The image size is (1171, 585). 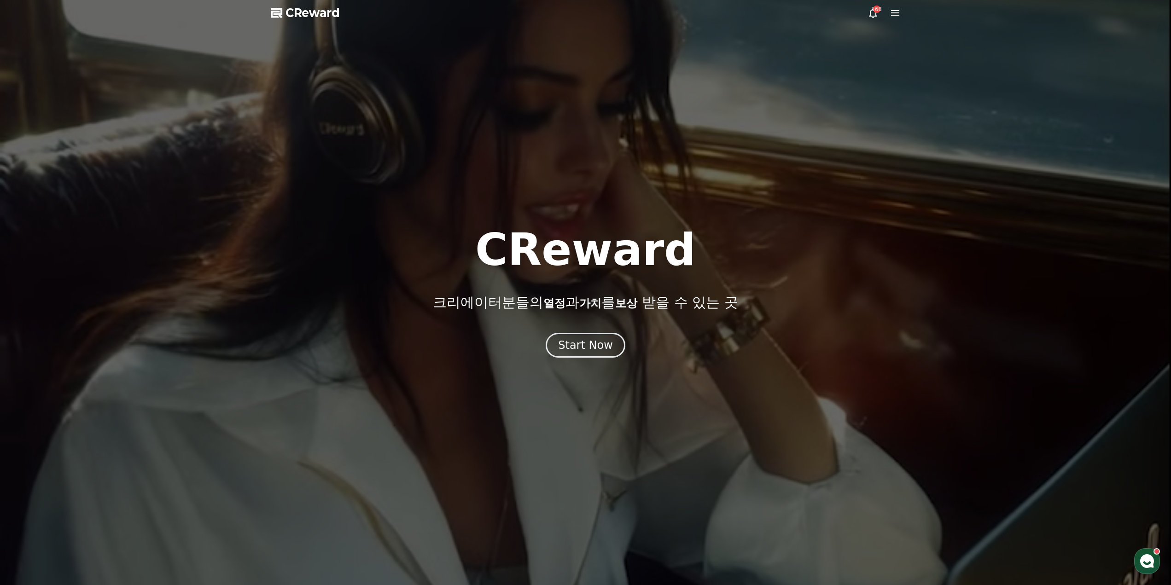 What do you see at coordinates (585, 303) in the screenshot?
I see `p: 크리에이터분들의 과 를 받을 수 있는 곳` at bounding box center [585, 303].